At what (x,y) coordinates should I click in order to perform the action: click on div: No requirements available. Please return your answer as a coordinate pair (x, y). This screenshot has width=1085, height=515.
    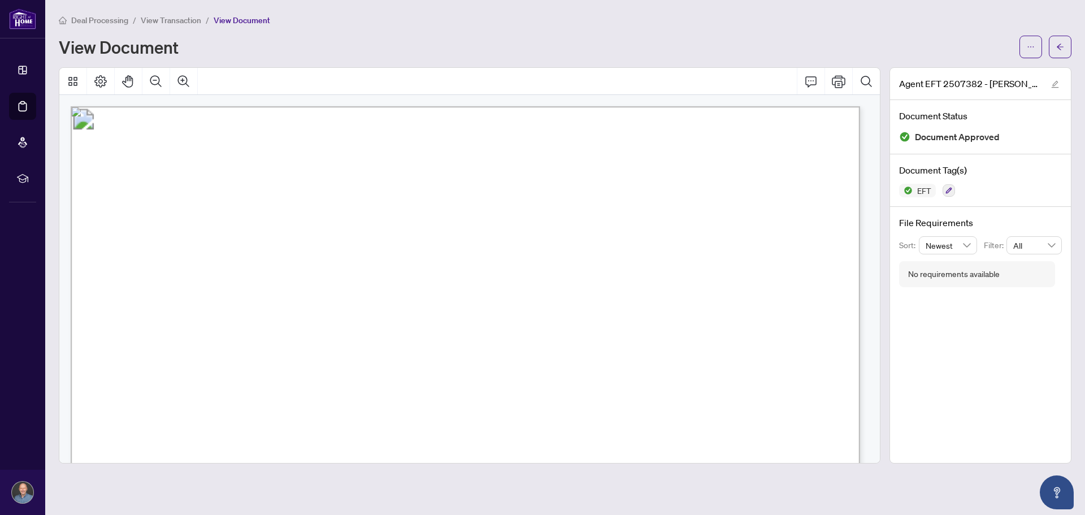
    Looking at the image, I should click on (953, 274).